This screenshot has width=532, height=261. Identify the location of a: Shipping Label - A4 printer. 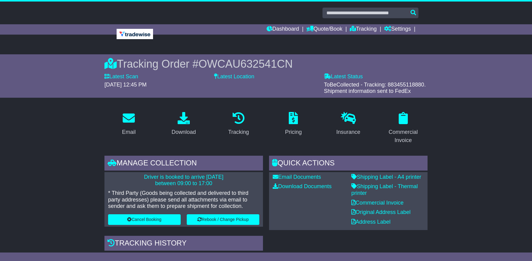
(386, 177).